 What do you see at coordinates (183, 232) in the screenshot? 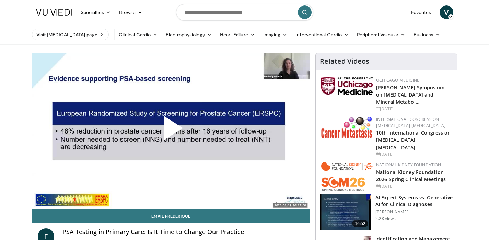
I see `h4: PSA Testing in Primary Care: Is It Time to Change Our Practice` at bounding box center [183, 232].